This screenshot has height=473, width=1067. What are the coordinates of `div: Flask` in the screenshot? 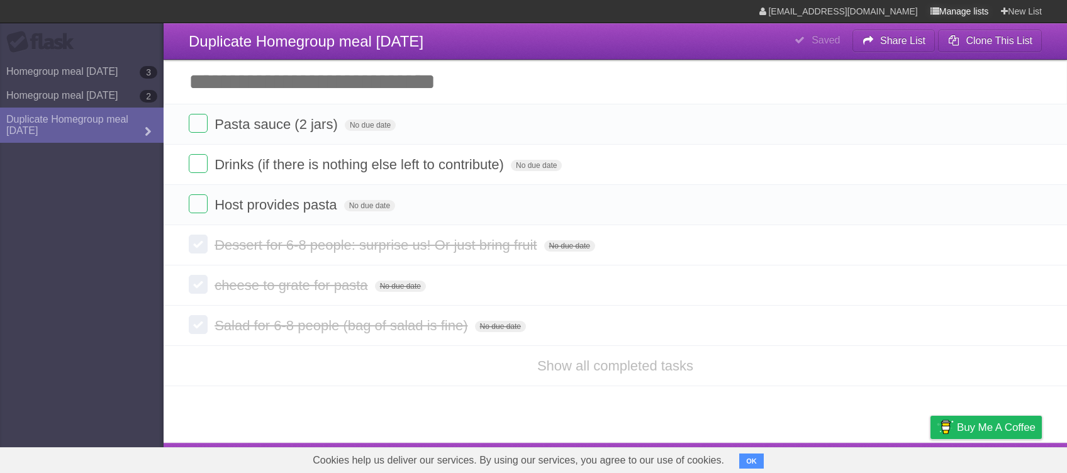 It's located at (44, 42).